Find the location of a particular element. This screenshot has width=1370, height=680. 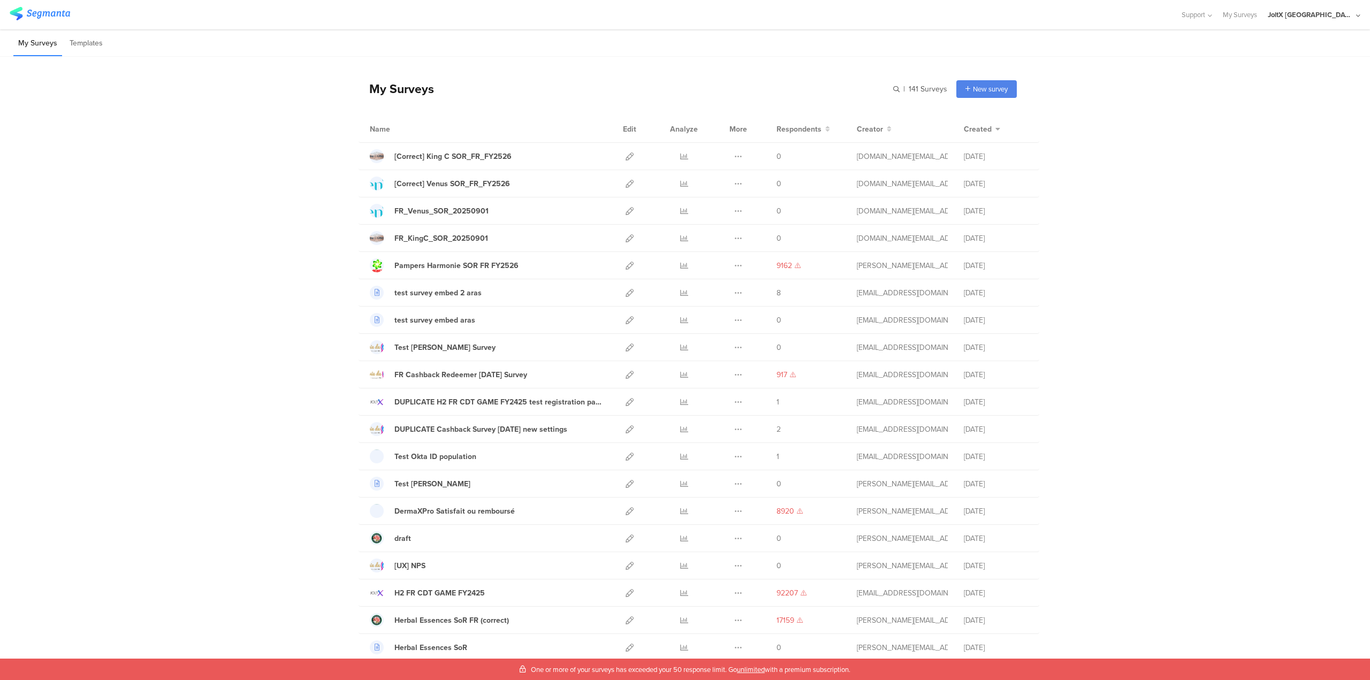

div: H2 FR CDT GAME FY2425 is located at coordinates (439, 593).